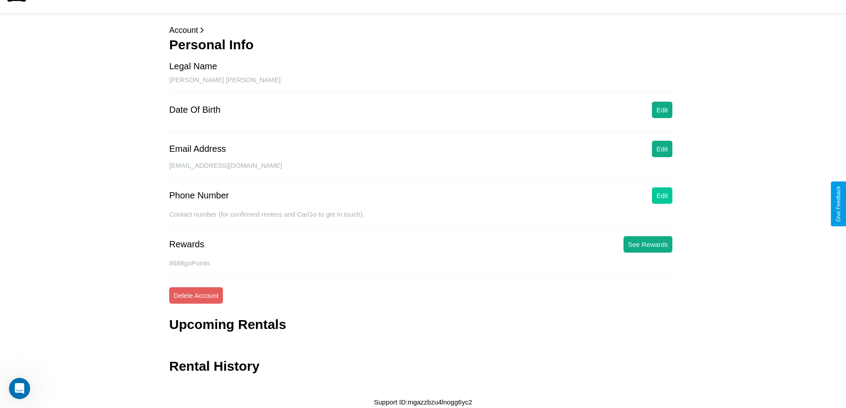 This screenshot has height=408, width=846. What do you see at coordinates (196, 295) in the screenshot?
I see `button: Delete Account` at bounding box center [196, 295].